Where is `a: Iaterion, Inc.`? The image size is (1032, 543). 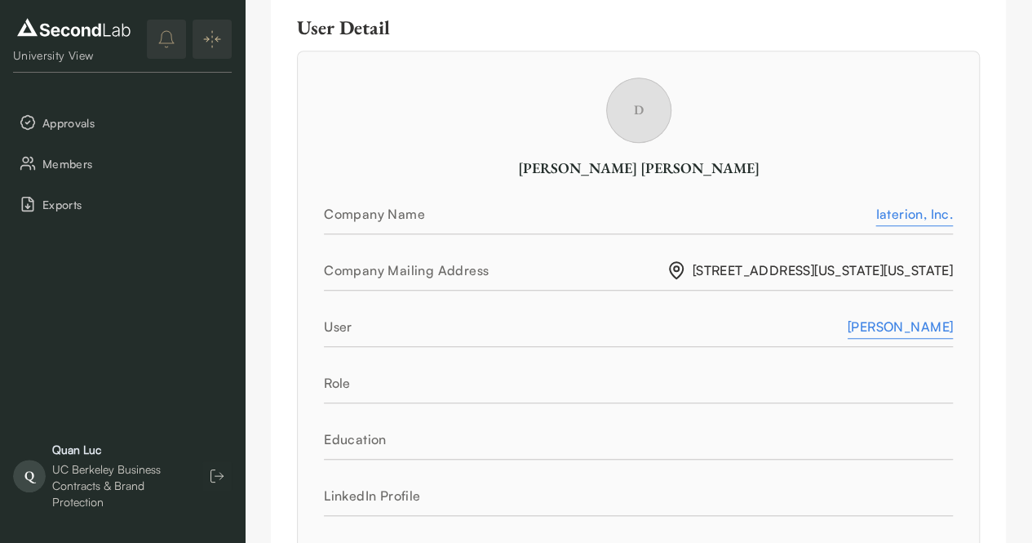
a: Iaterion, Inc. is located at coordinates (914, 214).